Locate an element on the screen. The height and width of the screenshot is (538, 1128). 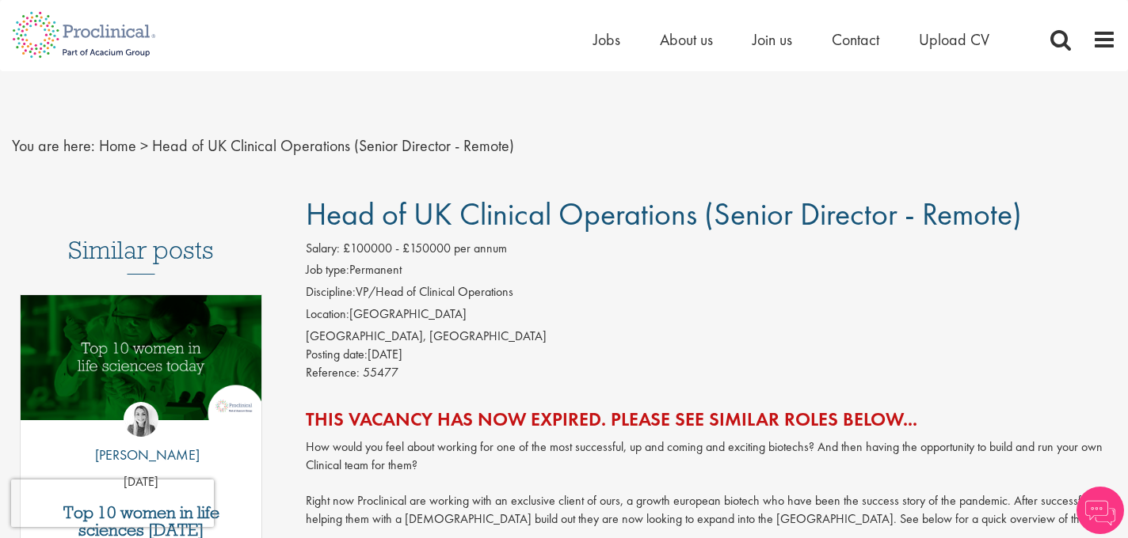
span: Jobs is located at coordinates (607, 40).